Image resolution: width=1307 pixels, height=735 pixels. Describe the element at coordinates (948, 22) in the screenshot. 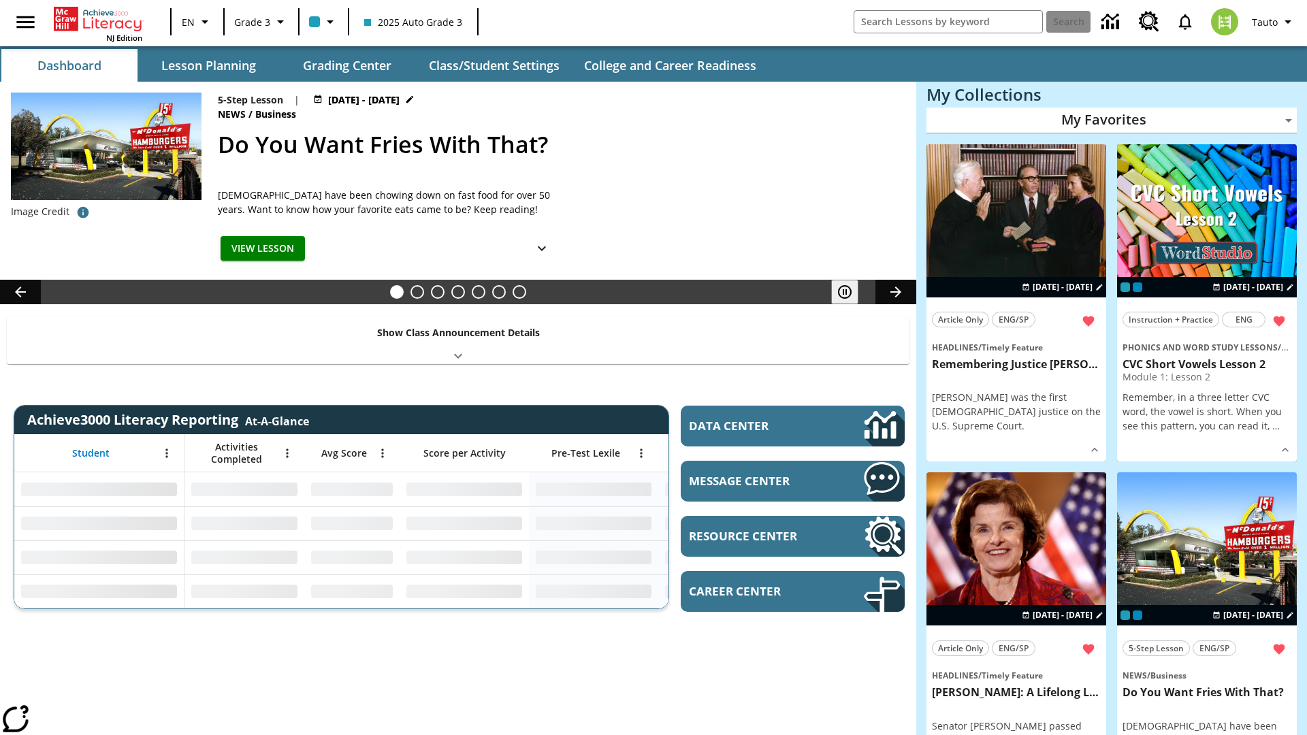

I see `input: search field` at that location.